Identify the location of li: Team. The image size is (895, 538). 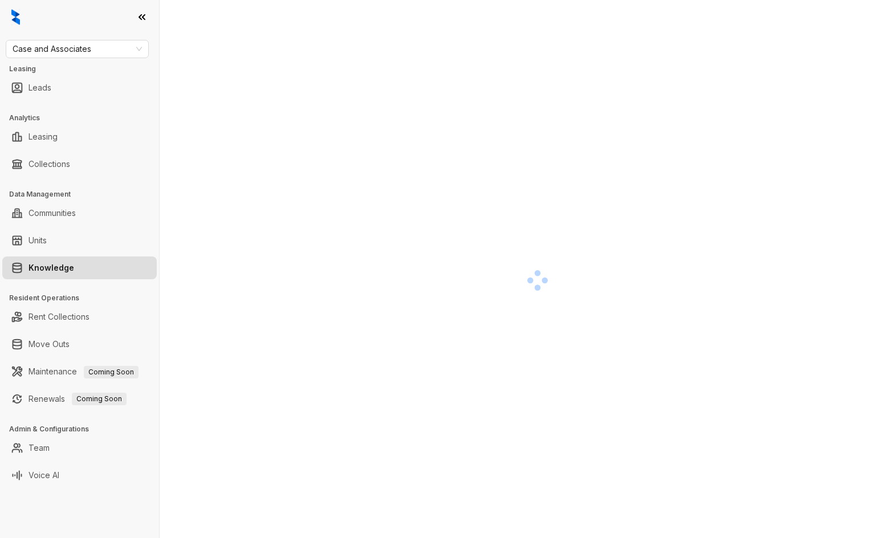
(79, 448).